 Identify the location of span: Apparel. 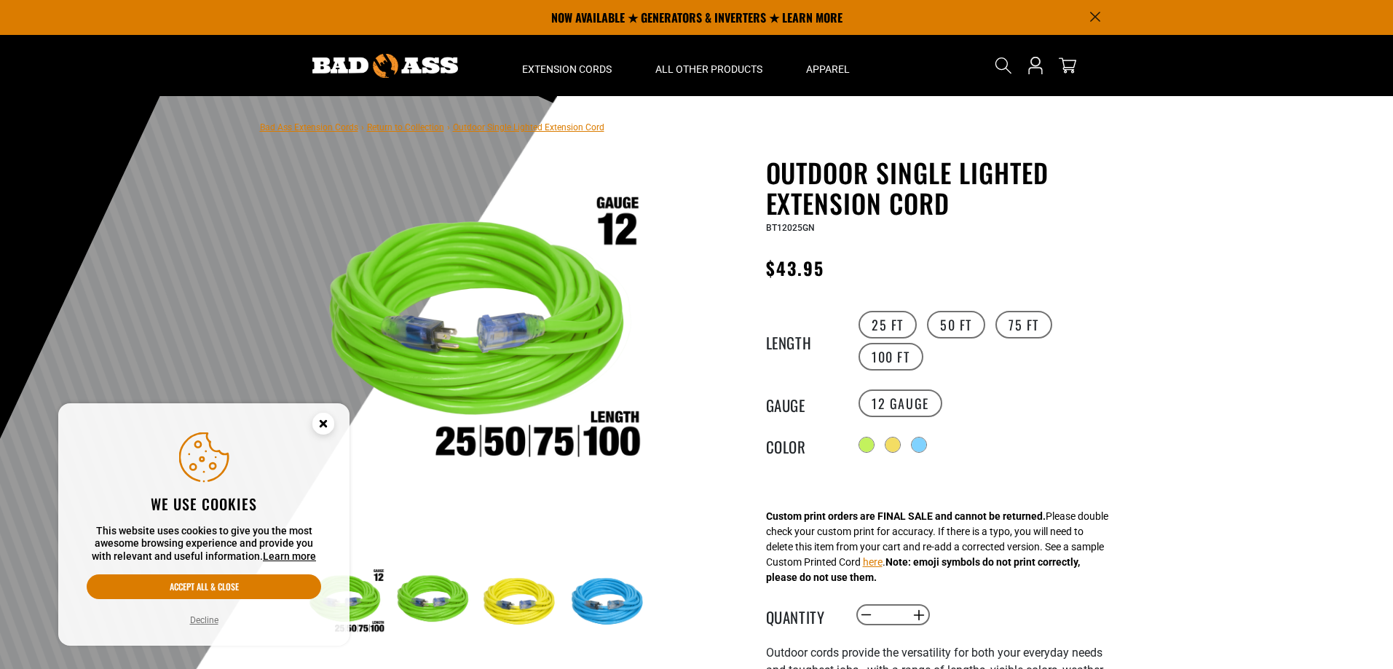
(828, 69).